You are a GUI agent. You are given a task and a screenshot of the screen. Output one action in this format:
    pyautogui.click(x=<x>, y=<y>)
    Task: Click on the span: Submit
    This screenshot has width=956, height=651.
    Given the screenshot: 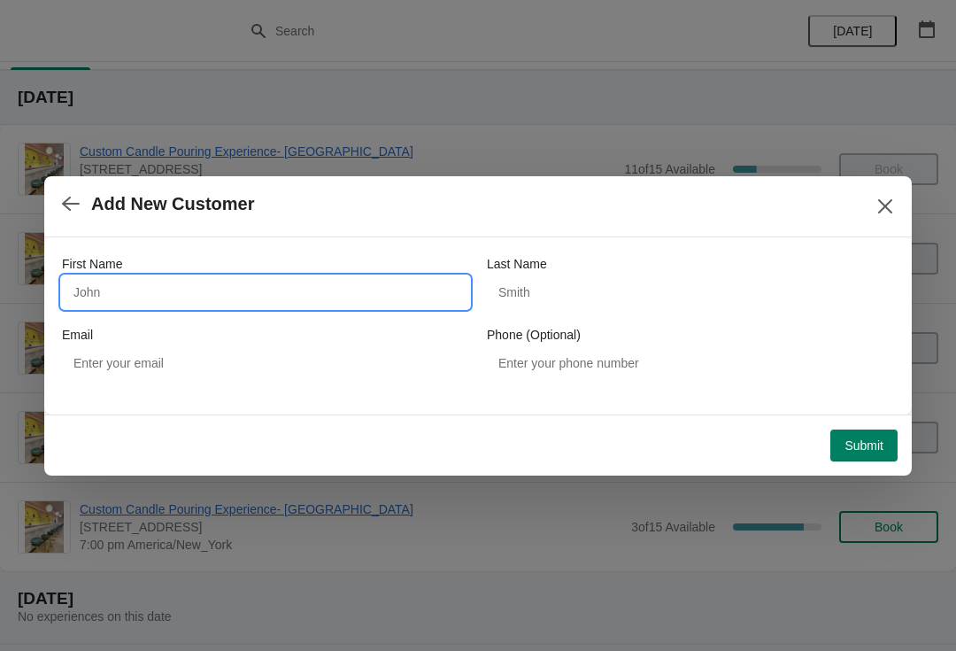 What is the action you would take?
    pyautogui.click(x=864, y=445)
    